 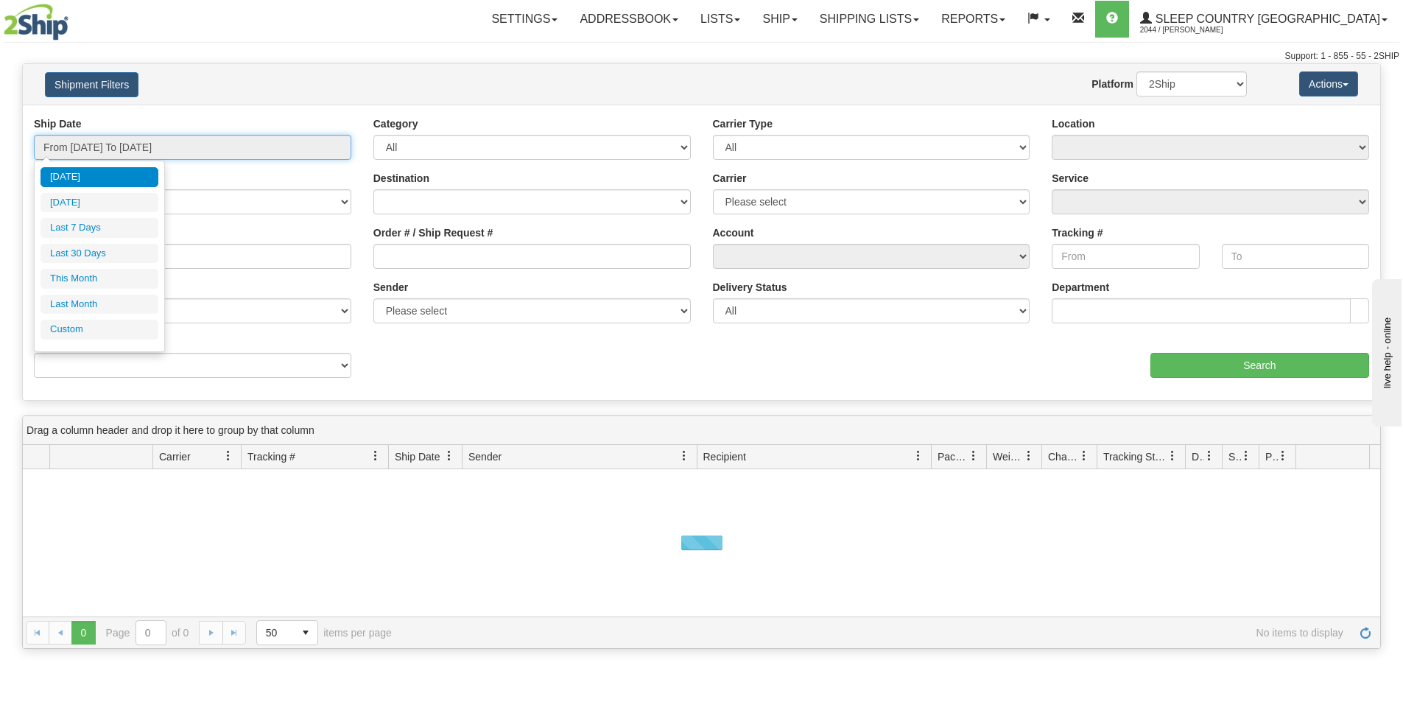 What do you see at coordinates (91, 85) in the screenshot?
I see `button: Shipment Filters` at bounding box center [91, 85].